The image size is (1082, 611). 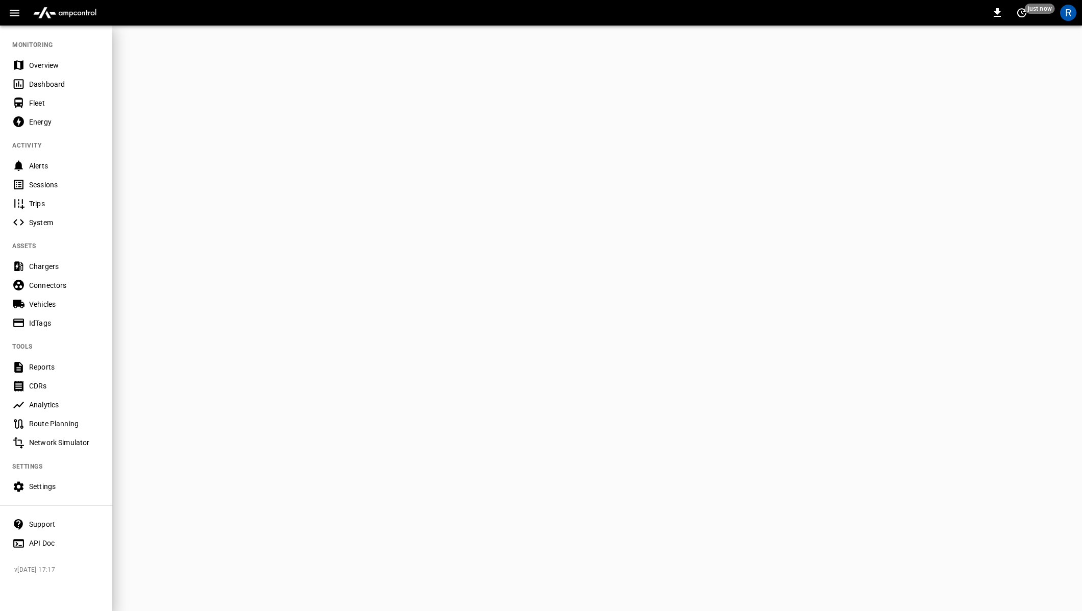 What do you see at coordinates (64, 486) in the screenshot?
I see `div: Settings` at bounding box center [64, 486].